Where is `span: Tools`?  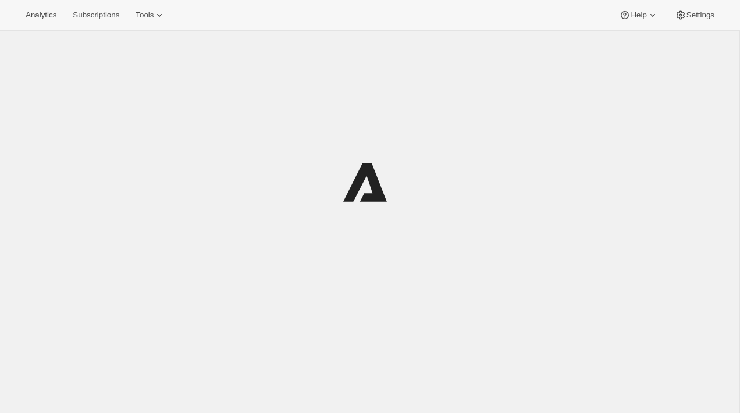
span: Tools is located at coordinates (144, 15).